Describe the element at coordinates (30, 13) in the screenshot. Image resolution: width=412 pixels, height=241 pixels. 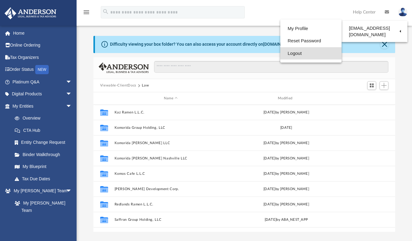
I see `img: Anderson Advisors Platinum Portal` at that location.